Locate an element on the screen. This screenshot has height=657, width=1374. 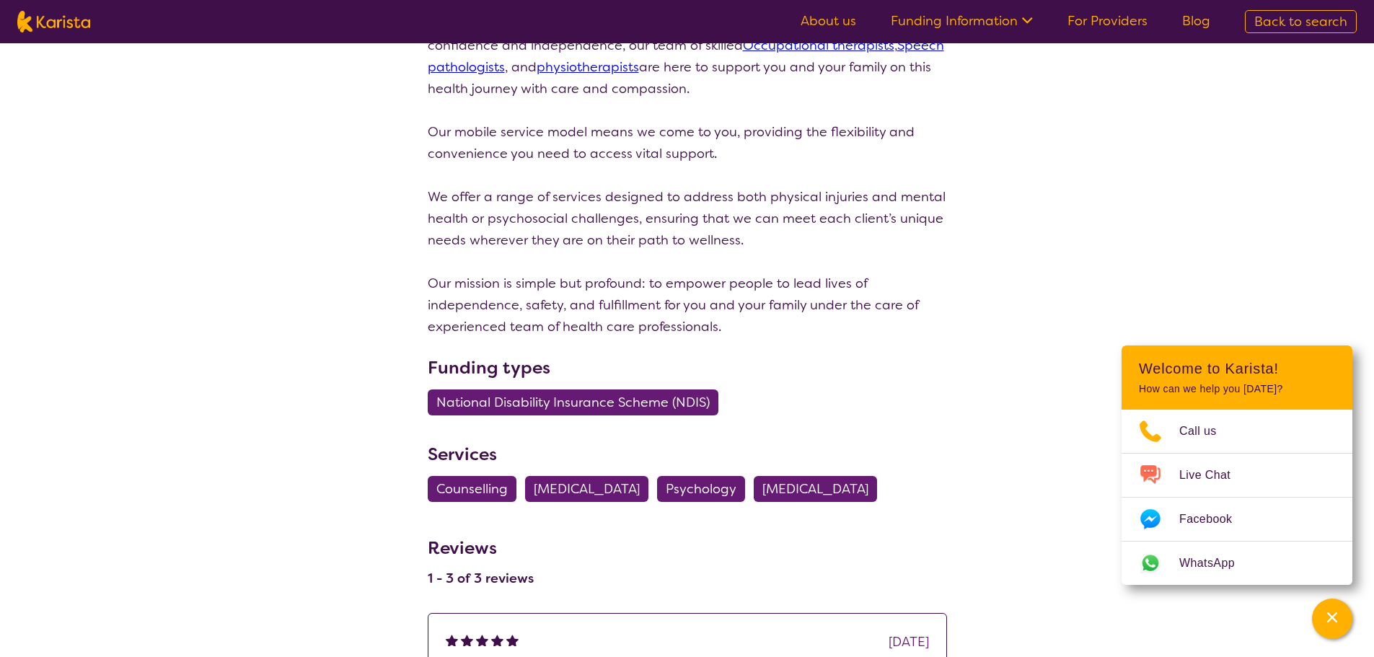
a: National Disability Insurance Scheme (NDIS) is located at coordinates (577, 403).